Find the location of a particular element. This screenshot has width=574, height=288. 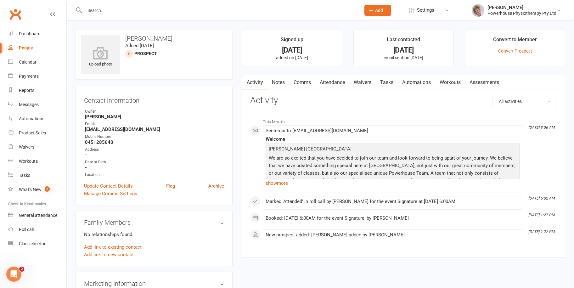

a: Calendar is located at coordinates (37, 62).